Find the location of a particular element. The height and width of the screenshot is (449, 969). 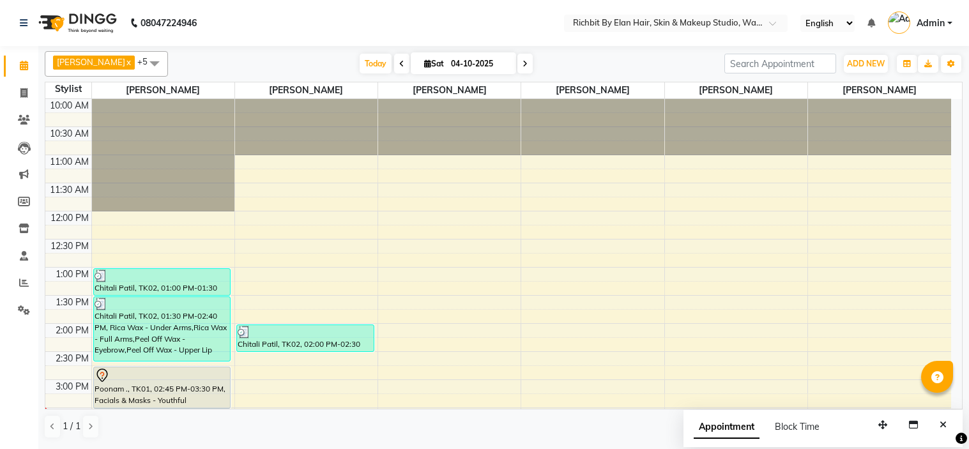

div: 10:30 AM is located at coordinates (69, 134).